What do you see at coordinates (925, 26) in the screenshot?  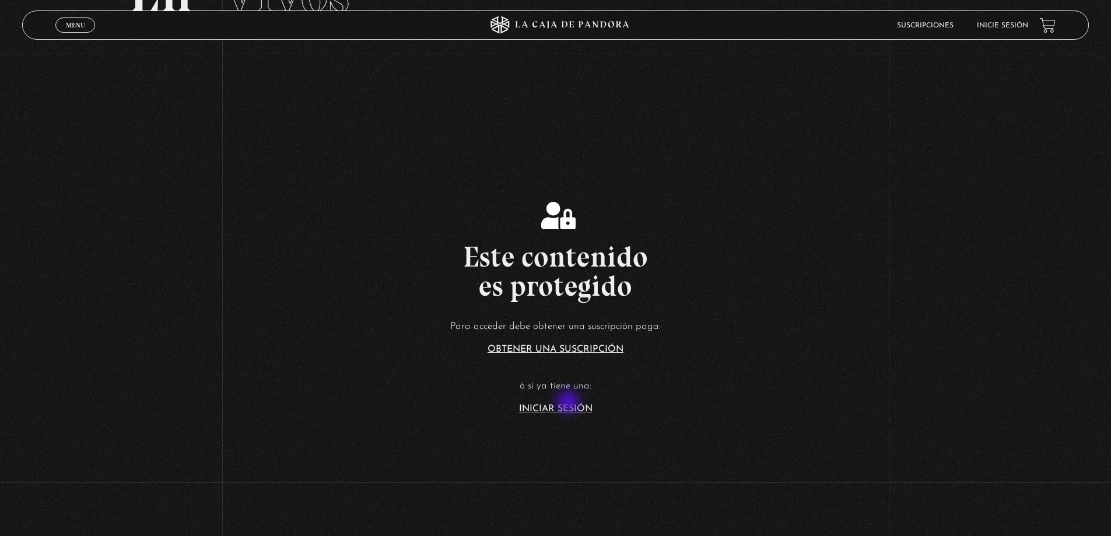 I see `a: Suscripciones` at bounding box center [925, 26].